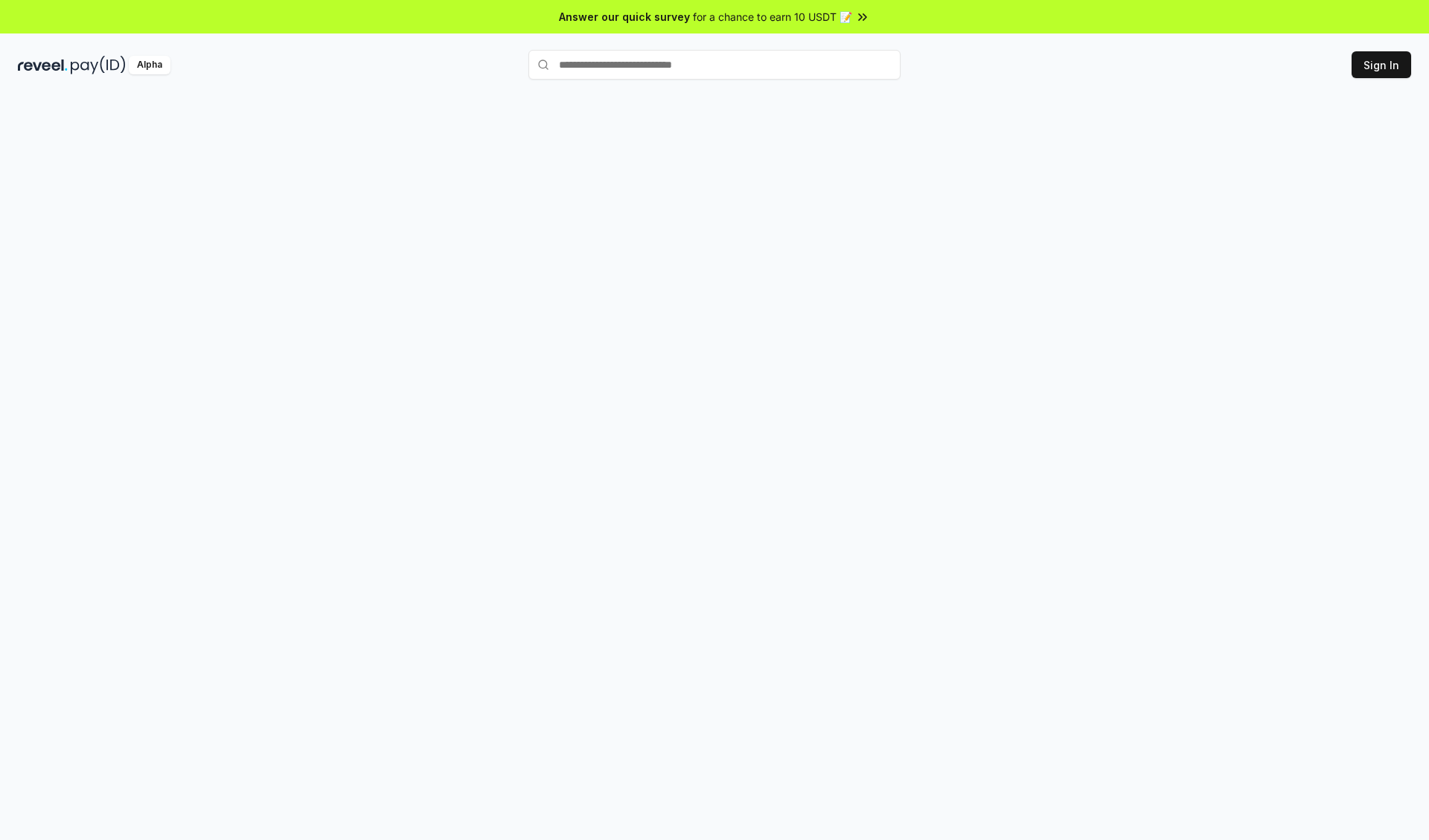  Describe the element at coordinates (625, 16) in the screenshot. I see `span: Answer our quick survey` at that location.